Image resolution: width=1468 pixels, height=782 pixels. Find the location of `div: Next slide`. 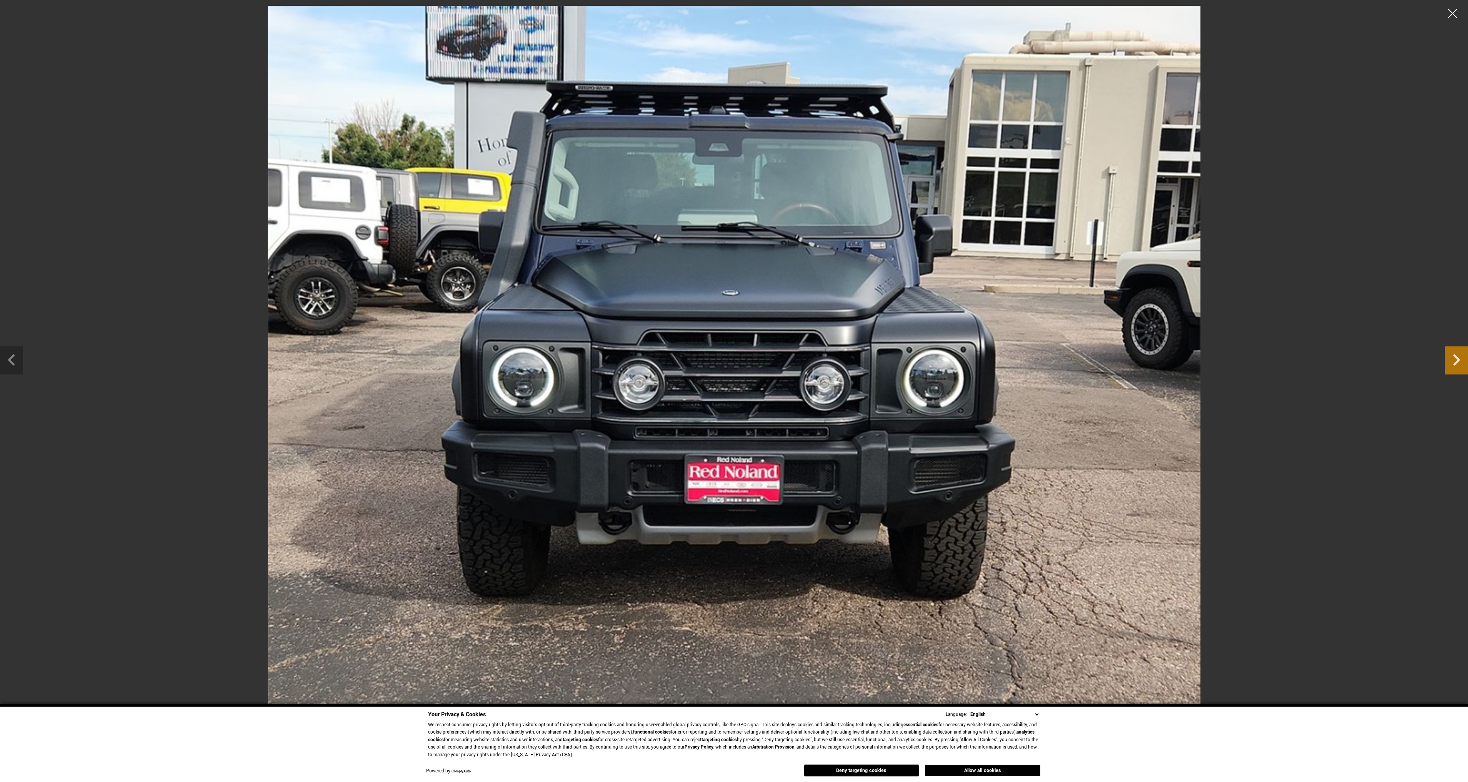

div: Next slide is located at coordinates (1456, 360).